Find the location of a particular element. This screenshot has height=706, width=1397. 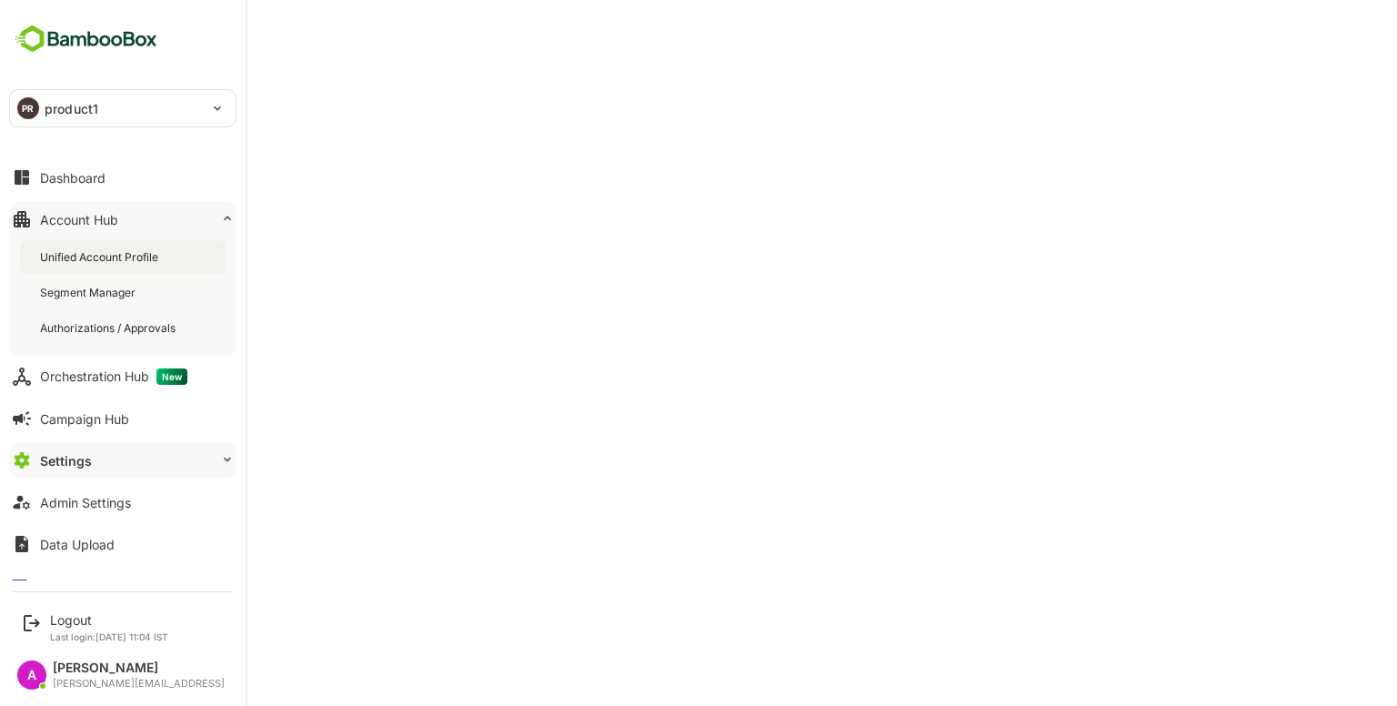

div: PR is located at coordinates (28, 108).